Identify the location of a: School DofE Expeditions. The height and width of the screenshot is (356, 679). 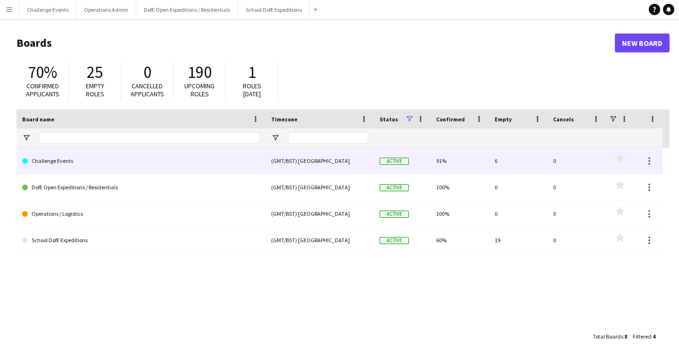
(141, 240).